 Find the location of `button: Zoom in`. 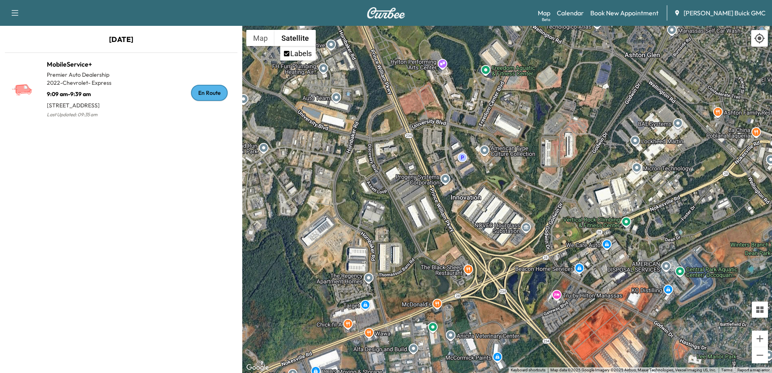

button: Zoom in is located at coordinates (759, 339).